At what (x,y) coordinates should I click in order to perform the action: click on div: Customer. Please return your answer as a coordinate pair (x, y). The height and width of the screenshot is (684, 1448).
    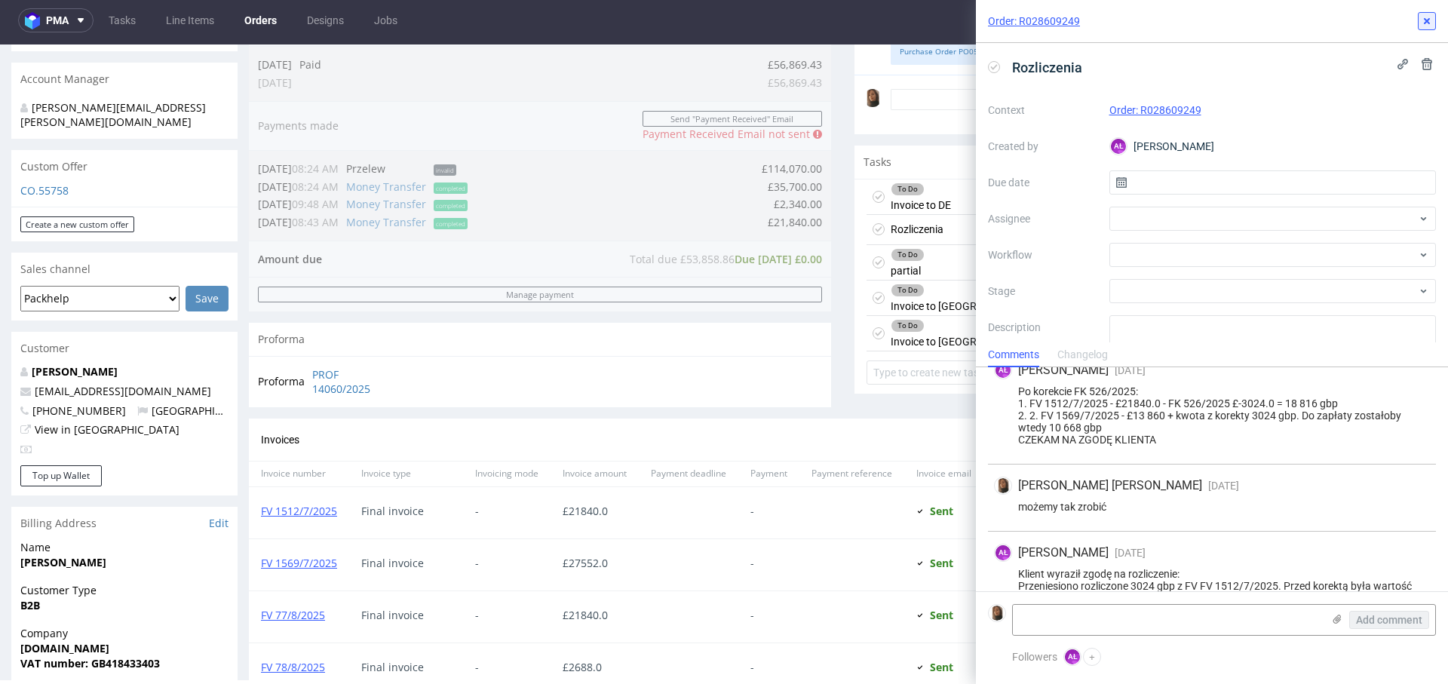
    Looking at the image, I should click on (124, 304).